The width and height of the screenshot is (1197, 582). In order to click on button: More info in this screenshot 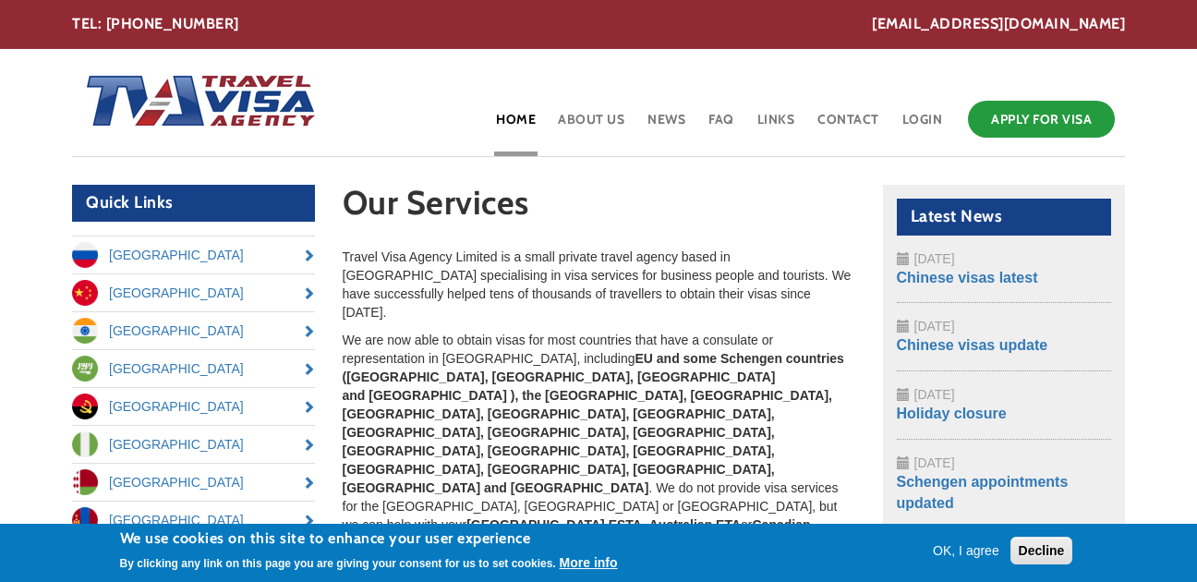, I will do `click(588, 562)`.